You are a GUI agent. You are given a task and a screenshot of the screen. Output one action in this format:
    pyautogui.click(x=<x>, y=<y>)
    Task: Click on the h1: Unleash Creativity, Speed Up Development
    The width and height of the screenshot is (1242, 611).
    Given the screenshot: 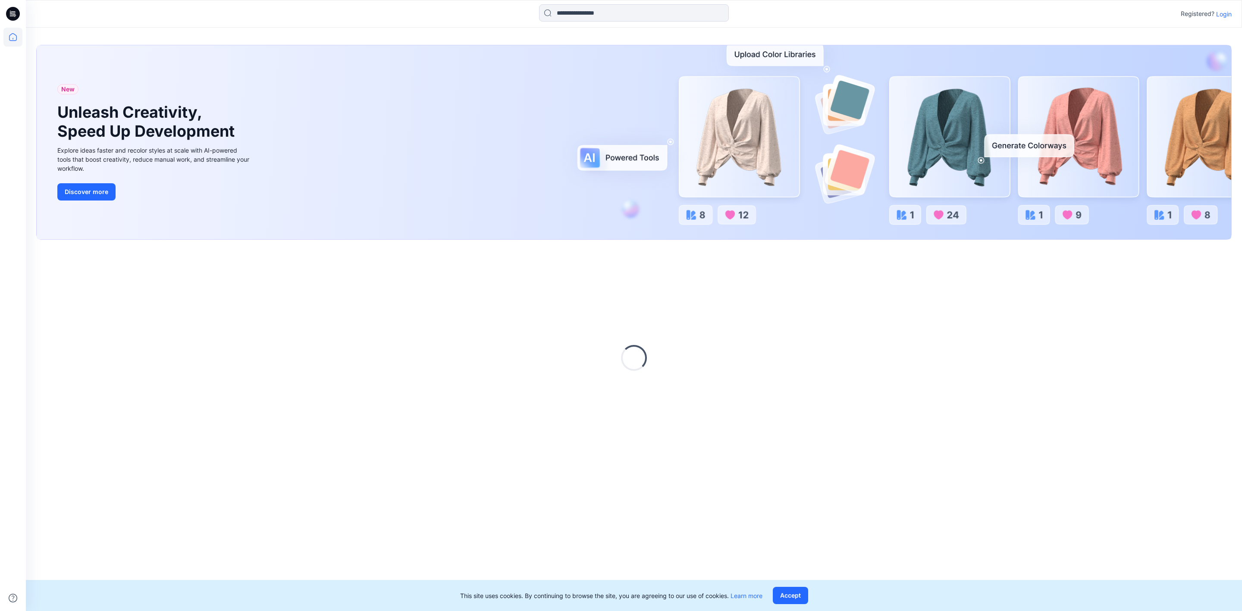 What is the action you would take?
    pyautogui.click(x=148, y=122)
    